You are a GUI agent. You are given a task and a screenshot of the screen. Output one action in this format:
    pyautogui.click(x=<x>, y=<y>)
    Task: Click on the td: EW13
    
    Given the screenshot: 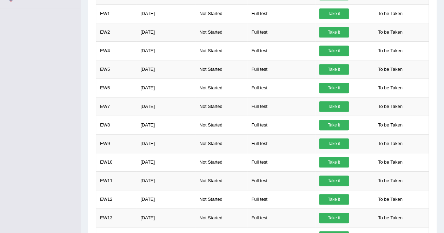 What is the action you would take?
    pyautogui.click(x=116, y=218)
    